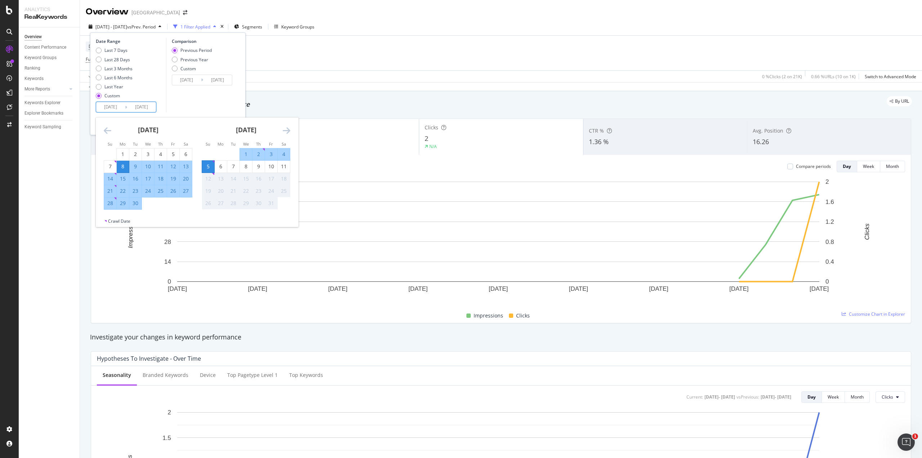 This screenshot has height=458, width=922. I want to click on div: 2, so click(135, 154).